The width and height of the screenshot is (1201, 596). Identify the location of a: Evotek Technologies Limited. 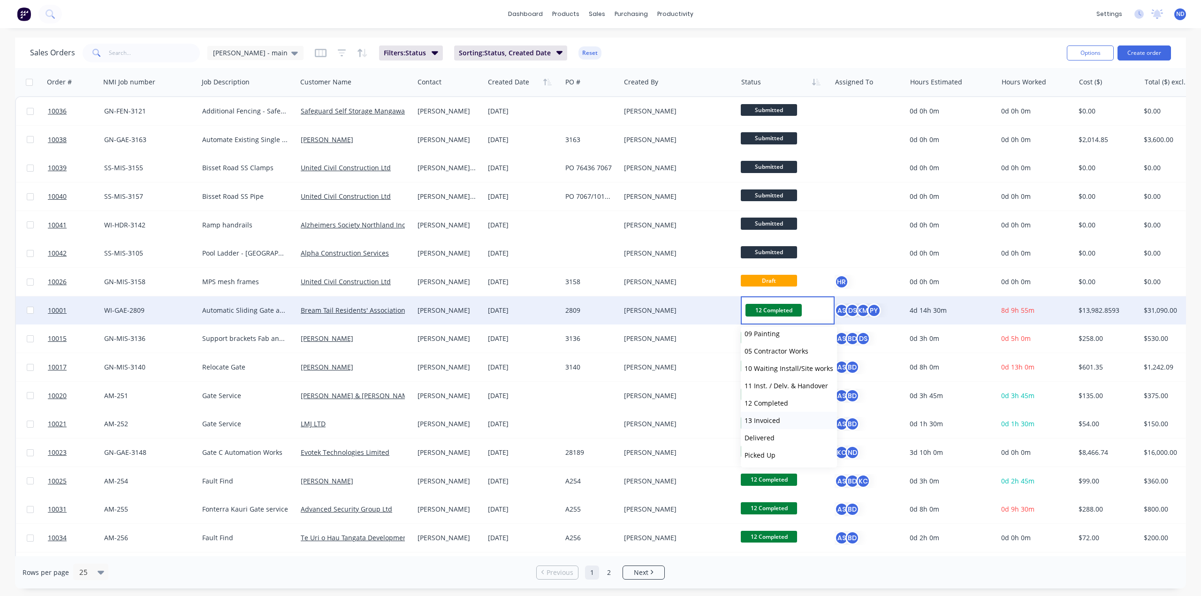
(345, 452).